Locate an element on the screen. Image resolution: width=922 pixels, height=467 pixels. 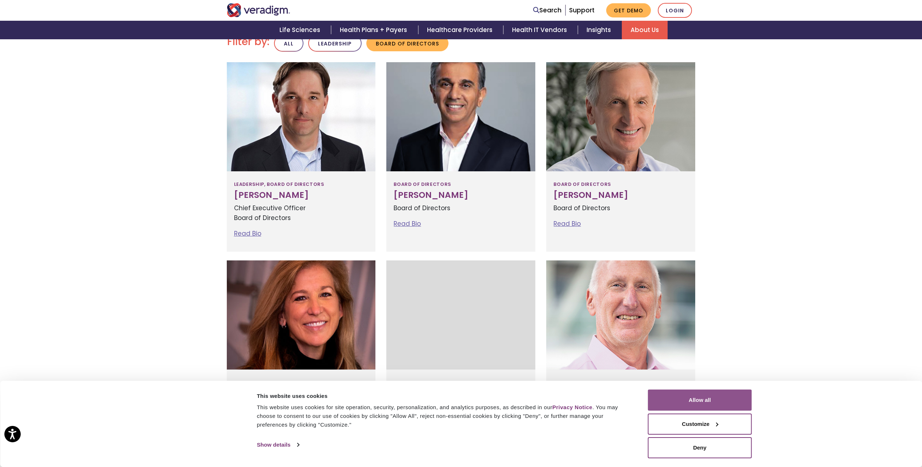
a: Get Demo is located at coordinates (629, 10).